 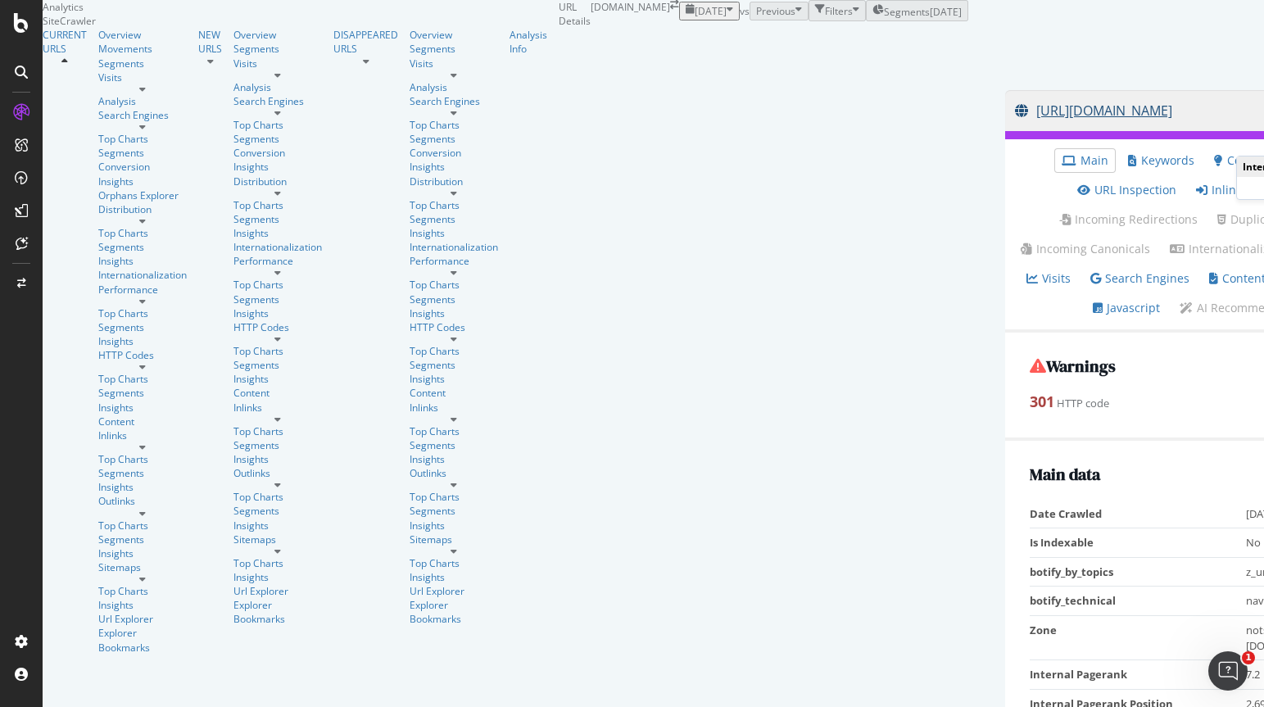 I want to click on div: Explorer Bookmarks, so click(x=454, y=612).